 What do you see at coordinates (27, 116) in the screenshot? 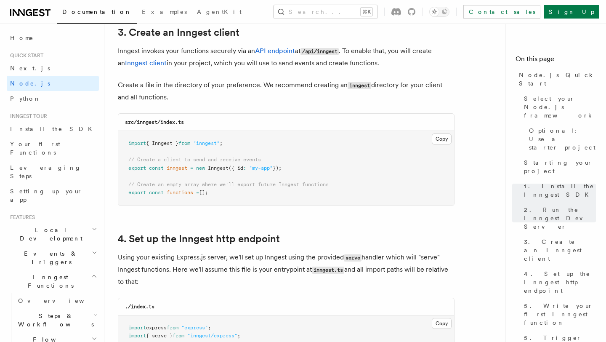
I see `span: Inngest tour` at bounding box center [27, 116].